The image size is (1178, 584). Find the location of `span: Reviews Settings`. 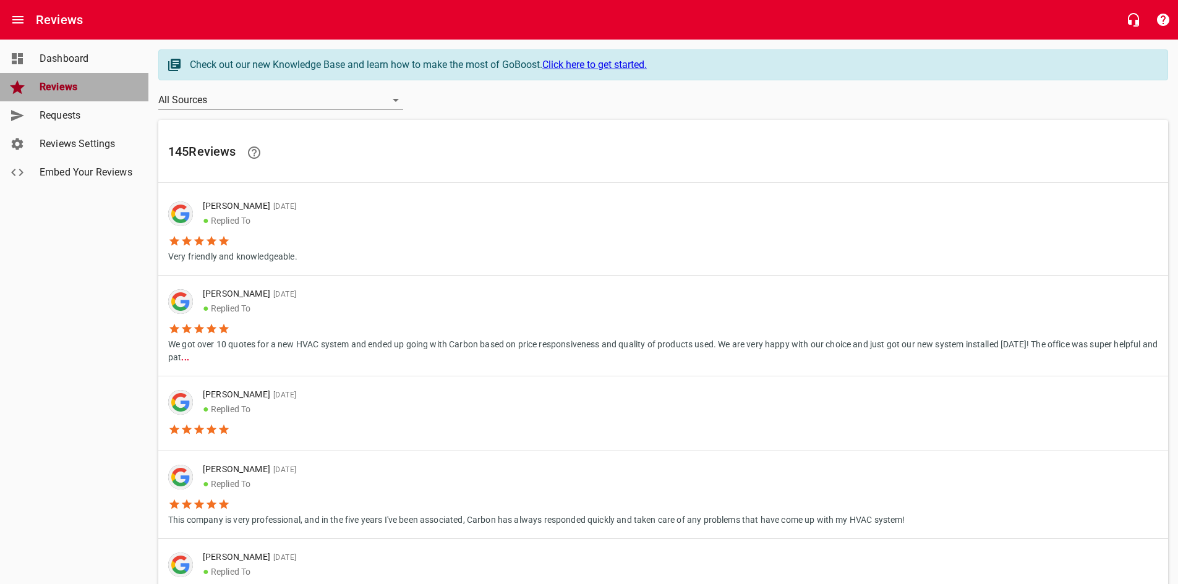

span: Reviews Settings is located at coordinates (87, 144).